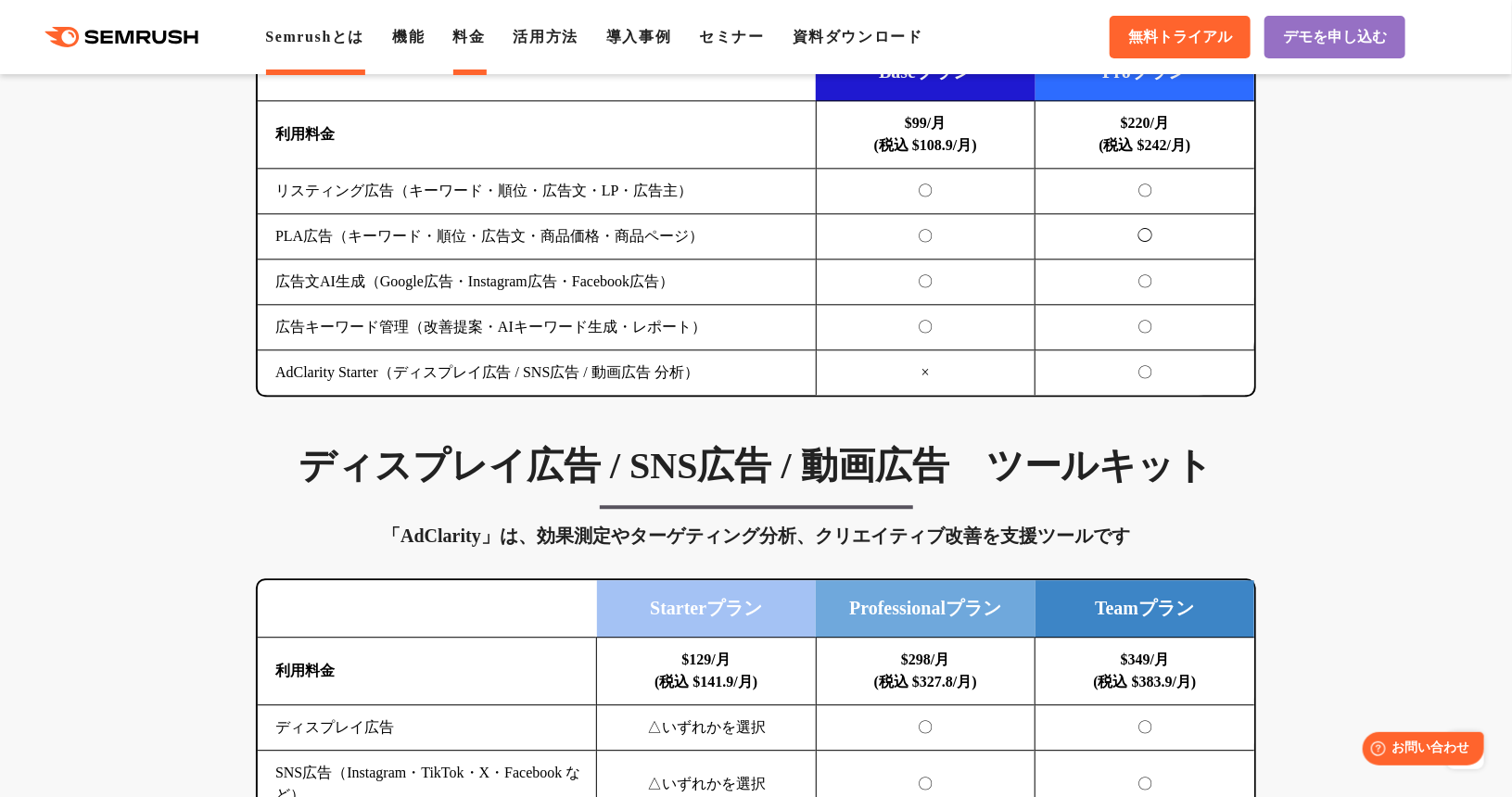  What do you see at coordinates (1180, 37) in the screenshot?
I see `span: 無料トライアル` at bounding box center [1180, 37].